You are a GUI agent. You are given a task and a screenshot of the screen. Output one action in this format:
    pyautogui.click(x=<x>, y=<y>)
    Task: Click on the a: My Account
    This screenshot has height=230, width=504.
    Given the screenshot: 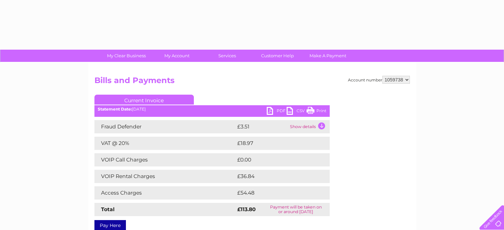 What is the action you would take?
    pyautogui.click(x=177, y=56)
    